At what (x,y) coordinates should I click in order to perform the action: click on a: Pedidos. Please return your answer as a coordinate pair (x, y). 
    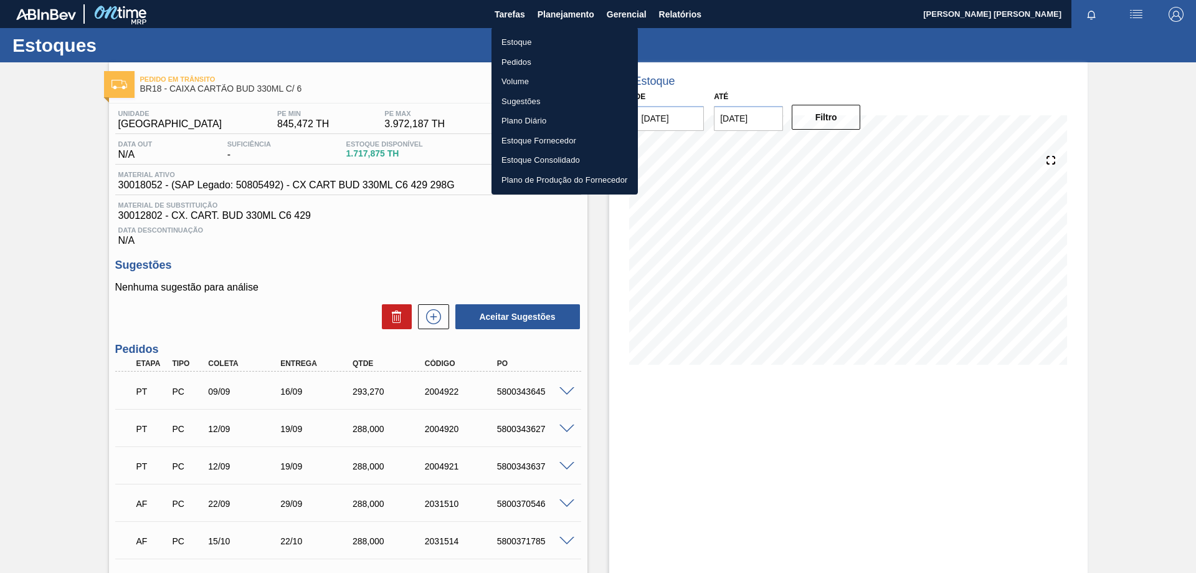
    Looking at the image, I should click on (565, 62).